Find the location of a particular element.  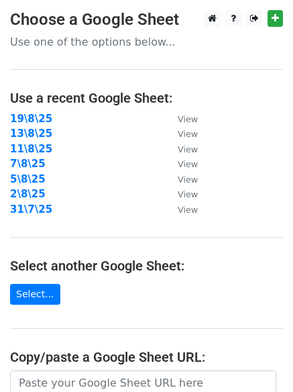

a: 7\8\25 is located at coordinates (28, 164).